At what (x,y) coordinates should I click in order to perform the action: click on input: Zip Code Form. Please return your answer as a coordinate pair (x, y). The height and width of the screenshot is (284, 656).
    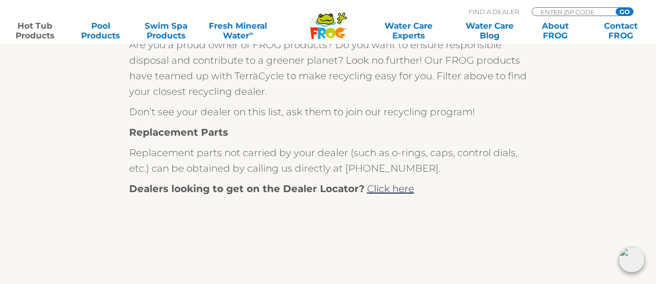
    Looking at the image, I should click on (572, 12).